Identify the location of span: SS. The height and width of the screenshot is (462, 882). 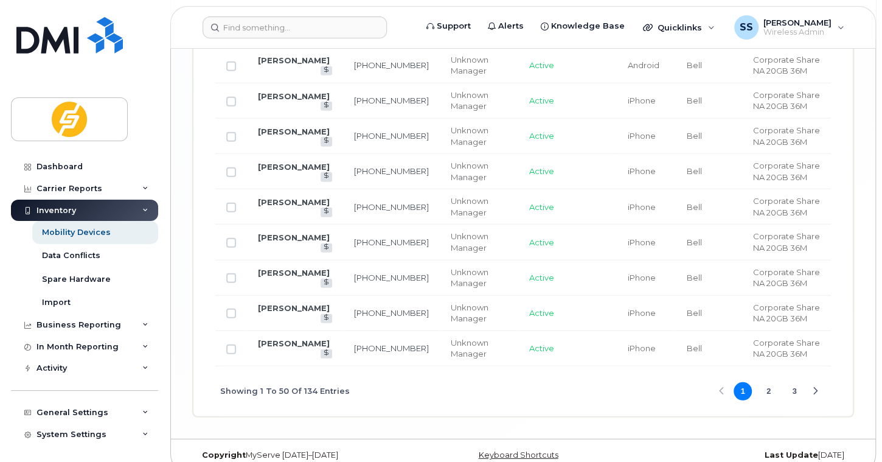
(746, 27).